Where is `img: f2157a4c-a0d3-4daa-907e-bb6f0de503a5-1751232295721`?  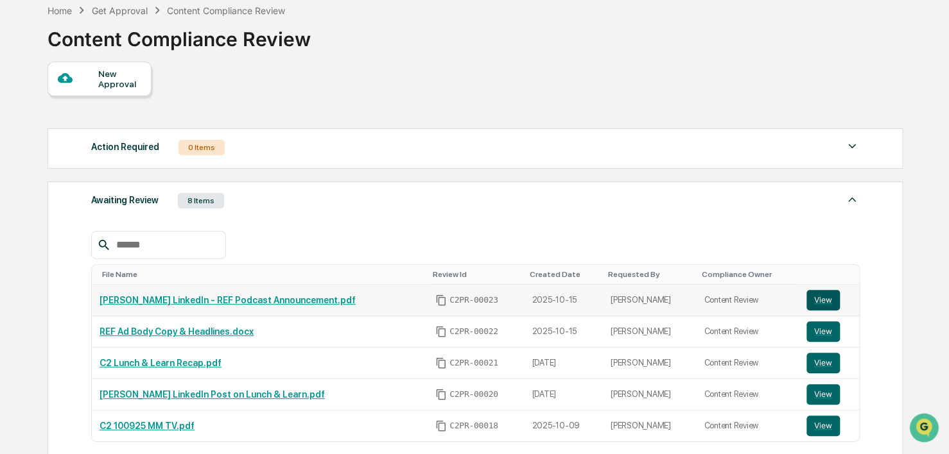 img: f2157a4c-a0d3-4daa-907e-bb6f0de503a5-1751232295721 is located at coordinates (16, 16).